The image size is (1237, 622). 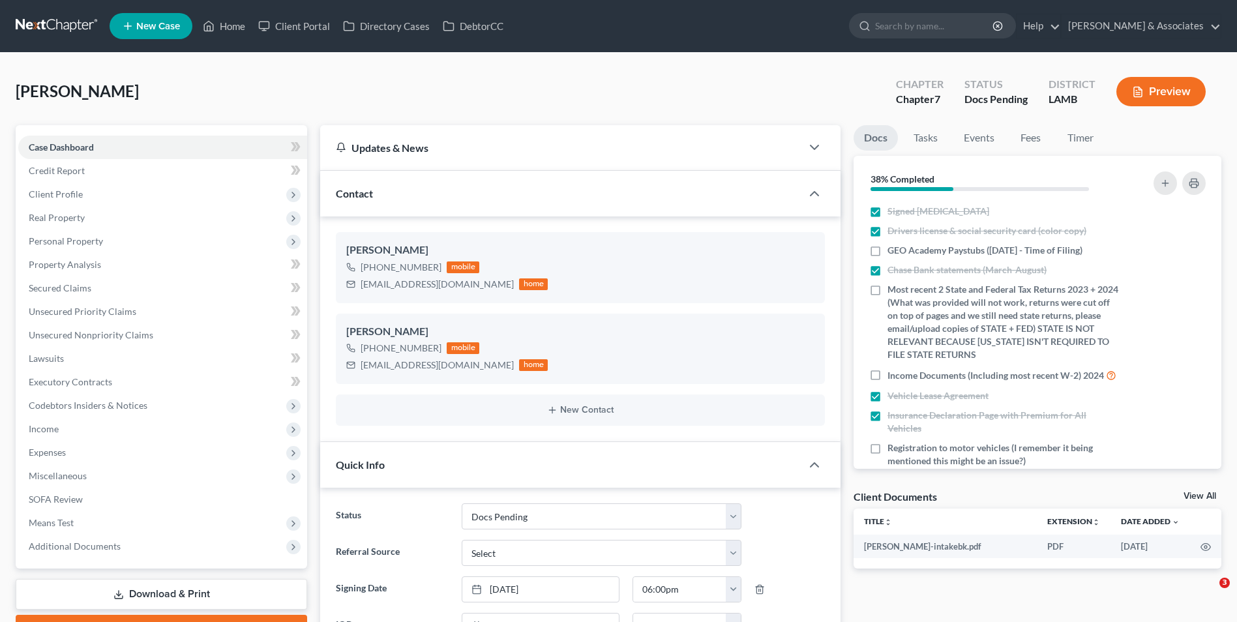 What do you see at coordinates (60, 288) in the screenshot?
I see `span: Secured Claims` at bounding box center [60, 288].